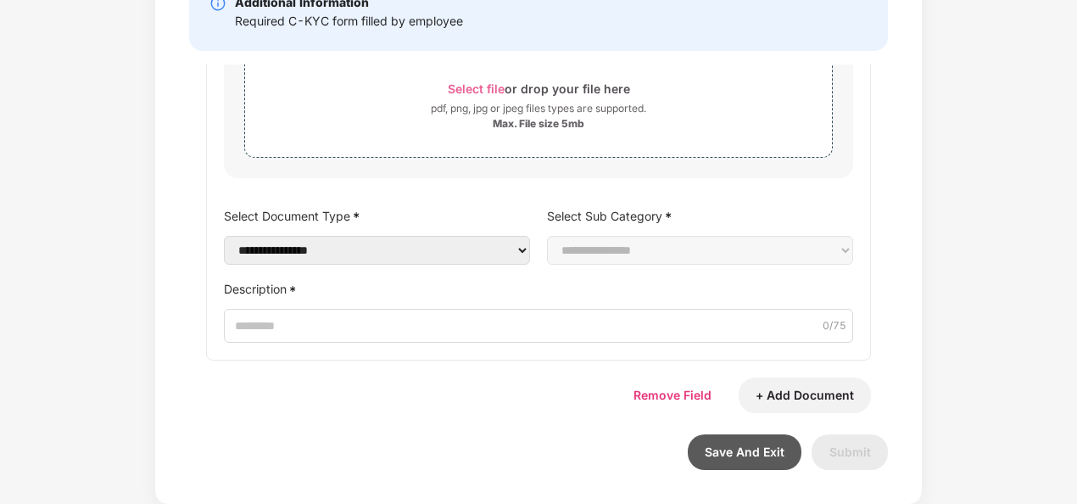 This screenshot has width=1077, height=504. I want to click on div: pdf, png, jpg or jpeg files types are supported., so click(538, 109).